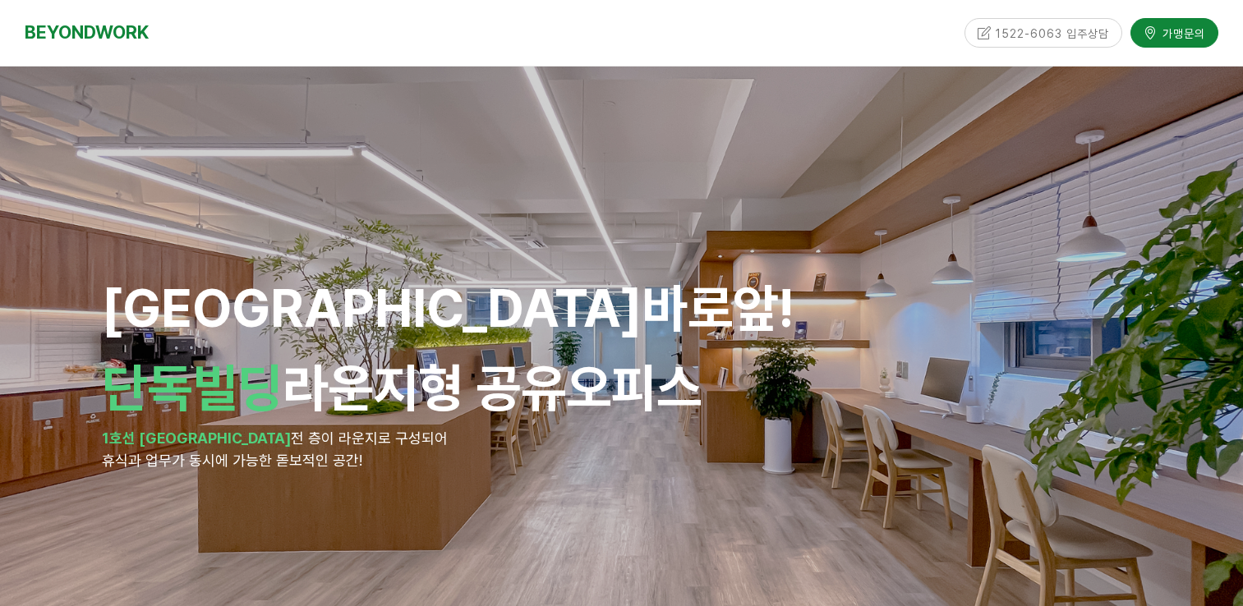  Describe the element at coordinates (192, 388) in the screenshot. I see `span: 단독빌딩` at that location.